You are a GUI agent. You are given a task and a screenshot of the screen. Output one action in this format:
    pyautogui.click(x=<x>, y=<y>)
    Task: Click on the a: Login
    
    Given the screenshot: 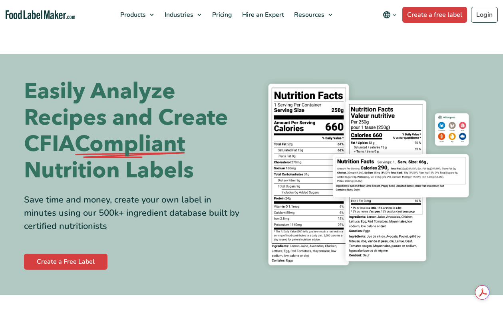 What is the action you would take?
    pyautogui.click(x=484, y=15)
    